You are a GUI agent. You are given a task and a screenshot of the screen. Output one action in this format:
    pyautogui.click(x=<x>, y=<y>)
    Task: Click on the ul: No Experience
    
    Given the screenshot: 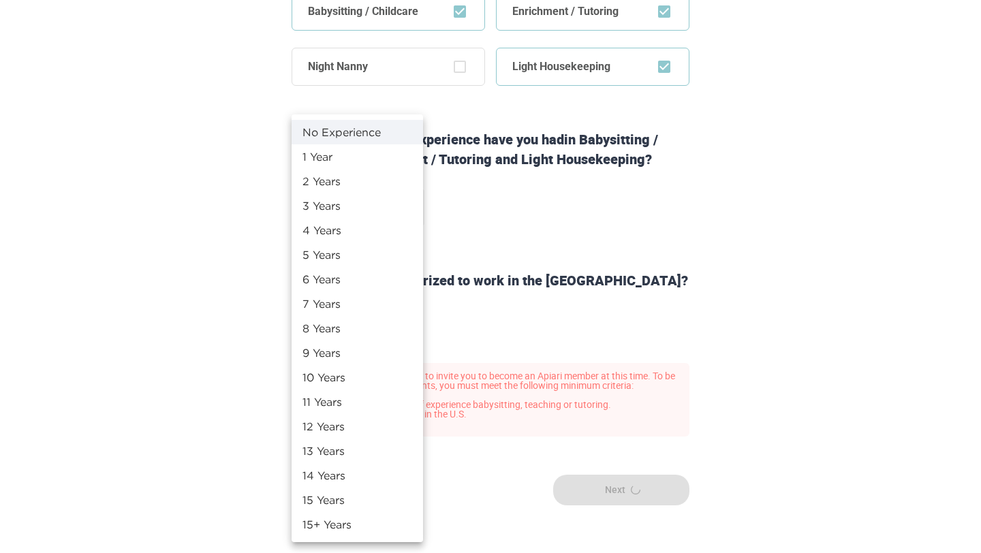 What is the action you would take?
    pyautogui.click(x=357, y=328)
    